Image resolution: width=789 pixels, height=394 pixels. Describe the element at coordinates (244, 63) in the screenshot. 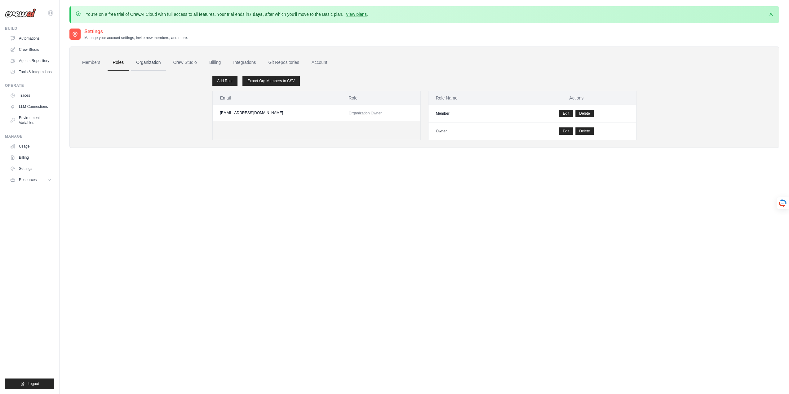

I see `a: Integrations` at that location.